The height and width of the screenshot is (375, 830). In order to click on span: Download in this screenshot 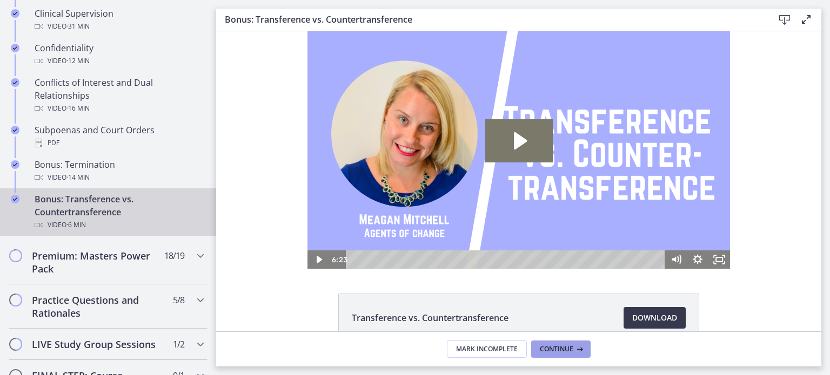, I will do `click(654, 318)`.